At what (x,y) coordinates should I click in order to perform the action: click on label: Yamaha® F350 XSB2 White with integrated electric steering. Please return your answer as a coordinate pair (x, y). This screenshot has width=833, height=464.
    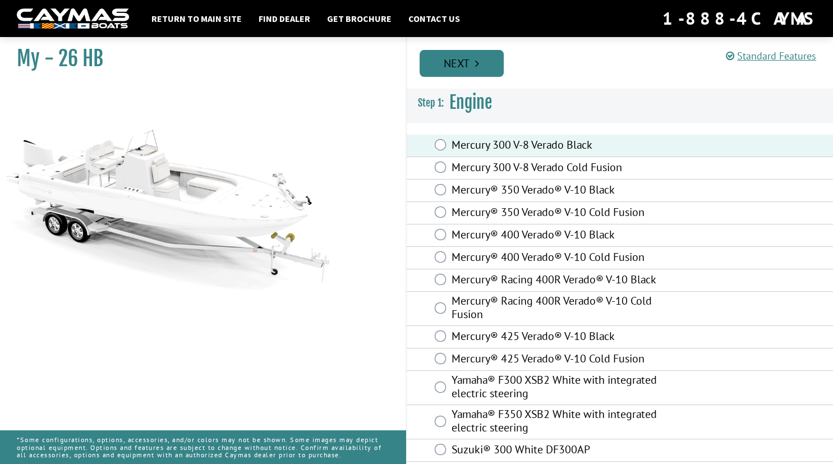
    Looking at the image, I should click on (566, 422).